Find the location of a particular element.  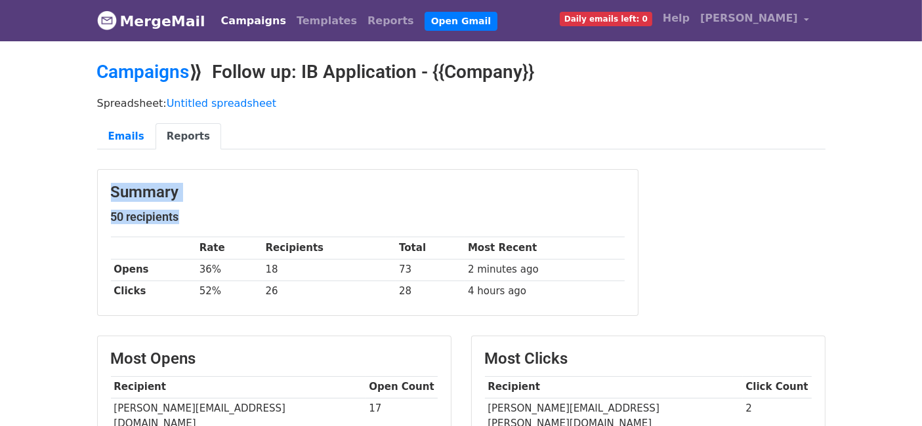

p: Spreadsheet: is located at coordinates (461, 103).